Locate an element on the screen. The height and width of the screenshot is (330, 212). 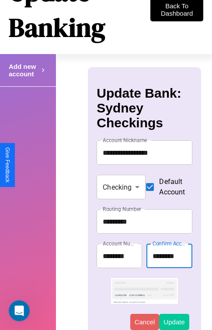
div: Checking is located at coordinates (121, 187).